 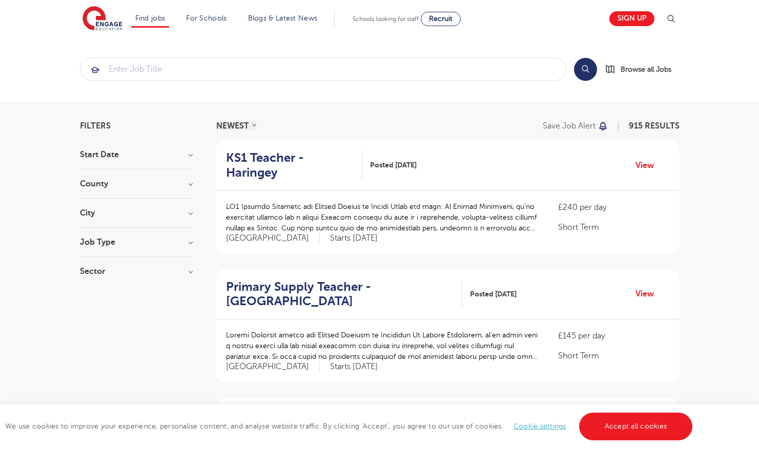 I want to click on button: Save job alert, so click(x=575, y=126).